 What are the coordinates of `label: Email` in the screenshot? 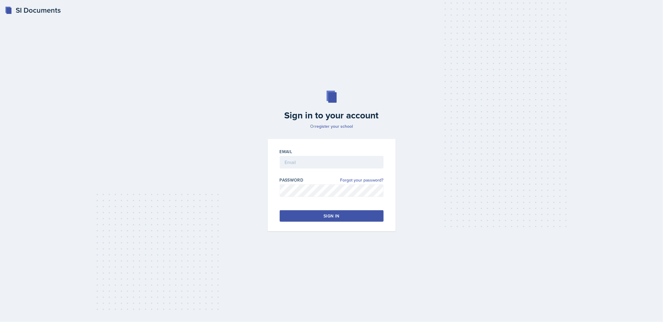 It's located at (286, 152).